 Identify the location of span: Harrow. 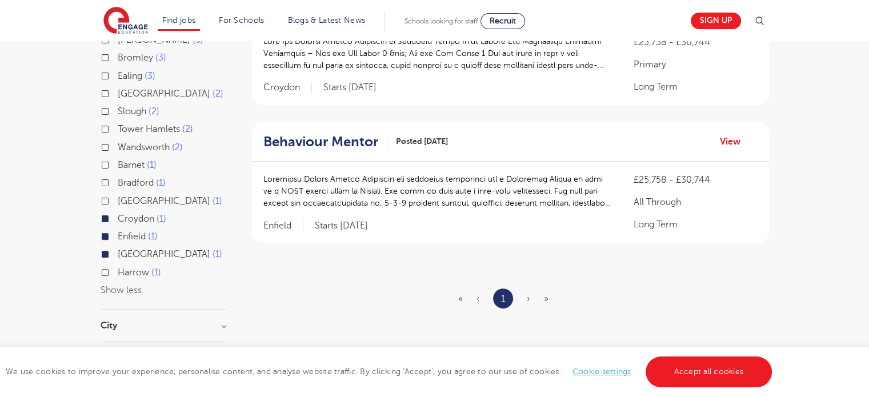
(133, 273).